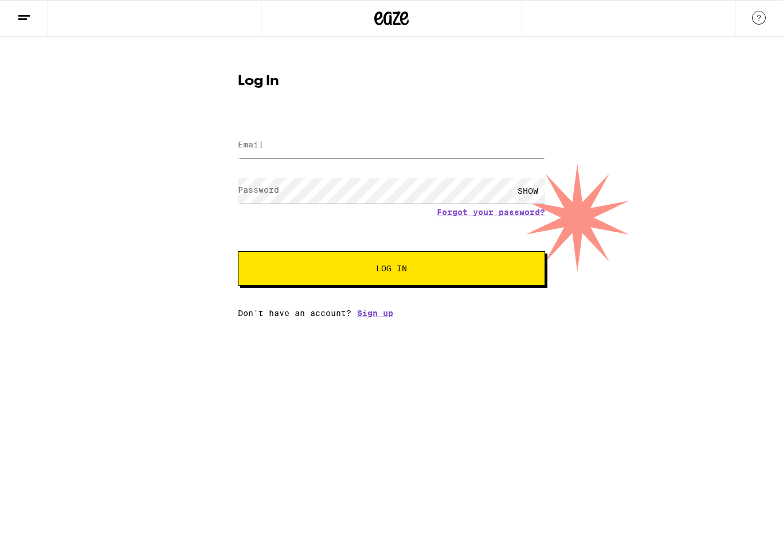  Describe the element at coordinates (392, 145) in the screenshot. I see `input: Email` at that location.